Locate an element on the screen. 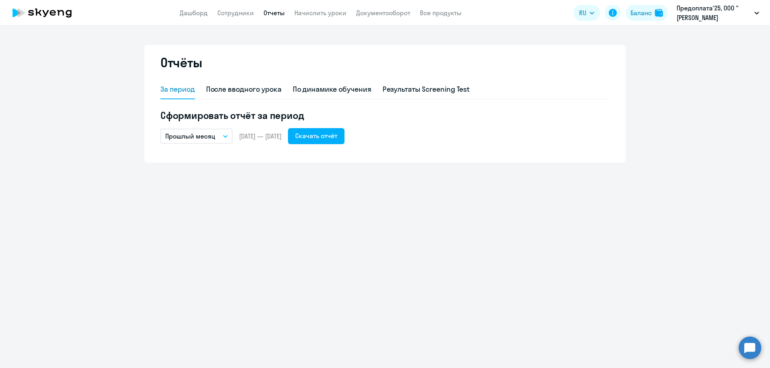  button: Скачать отчёт is located at coordinates (316, 136).